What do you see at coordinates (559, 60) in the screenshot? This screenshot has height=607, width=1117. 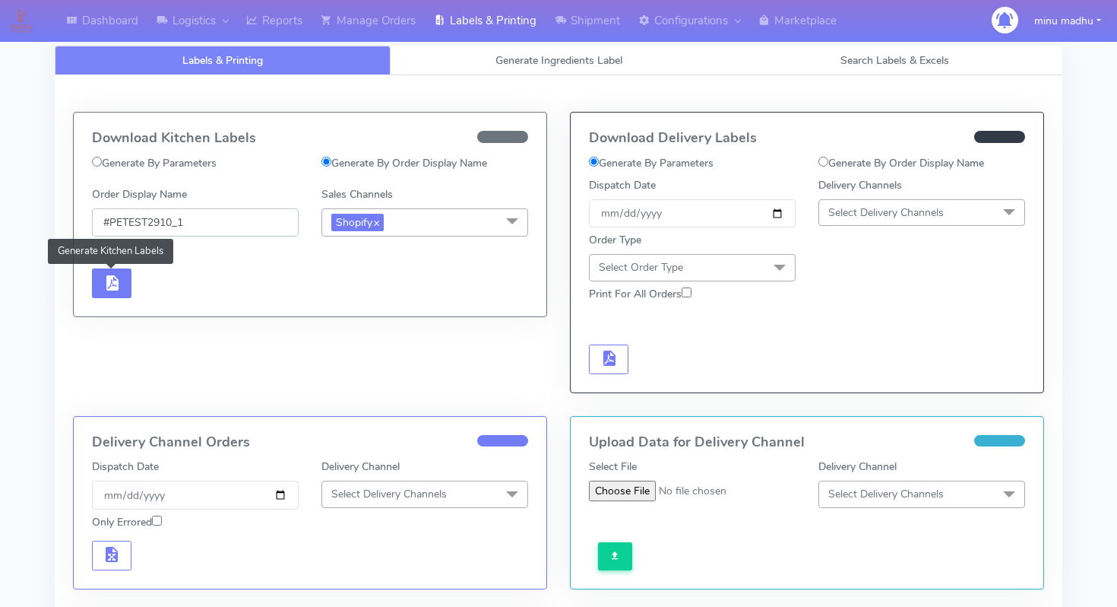 I see `ul: Tabs` at bounding box center [559, 60].